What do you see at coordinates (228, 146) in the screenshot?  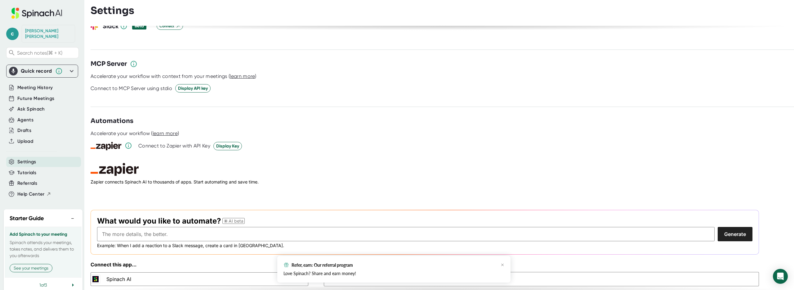 I see `button: Display Key` at bounding box center [228, 146].